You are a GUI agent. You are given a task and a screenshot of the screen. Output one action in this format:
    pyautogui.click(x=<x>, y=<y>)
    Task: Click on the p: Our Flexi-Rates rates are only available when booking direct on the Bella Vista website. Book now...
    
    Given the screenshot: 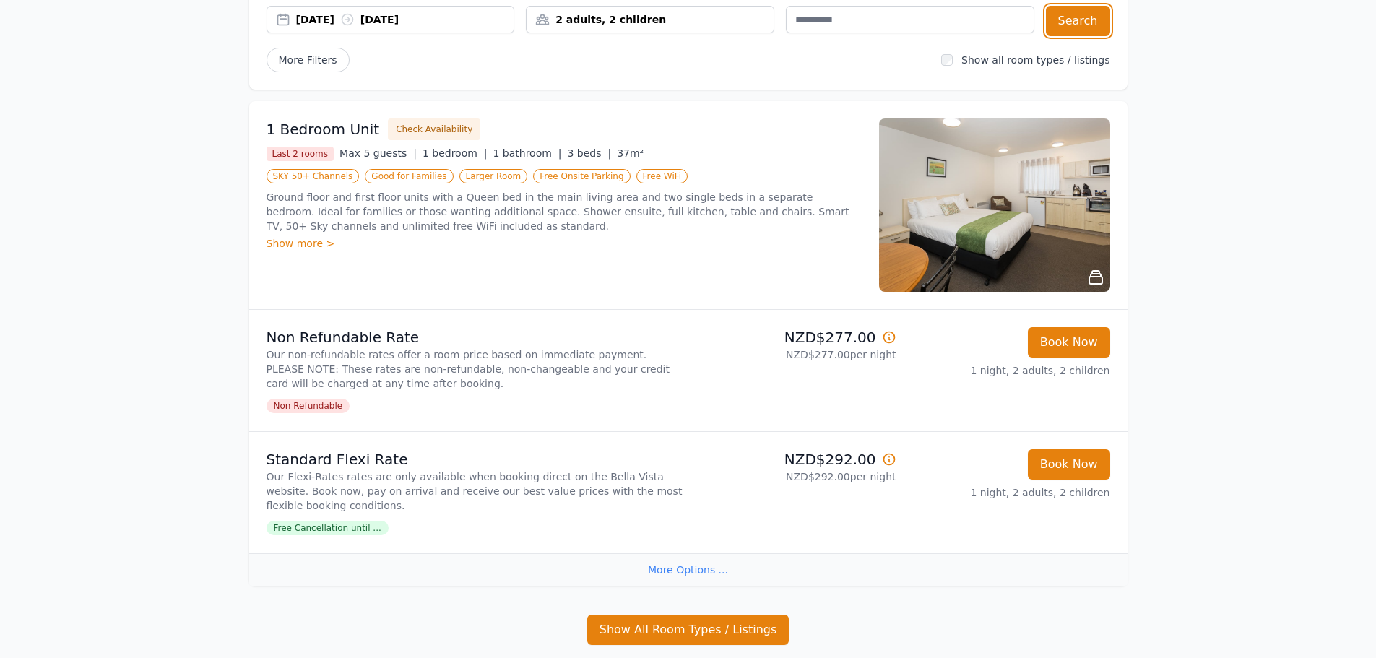 What is the action you would take?
    pyautogui.click(x=475, y=491)
    